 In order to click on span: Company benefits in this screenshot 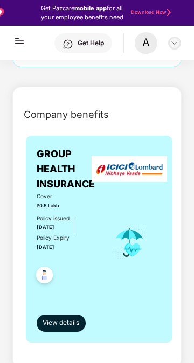, I will do `click(66, 115)`.